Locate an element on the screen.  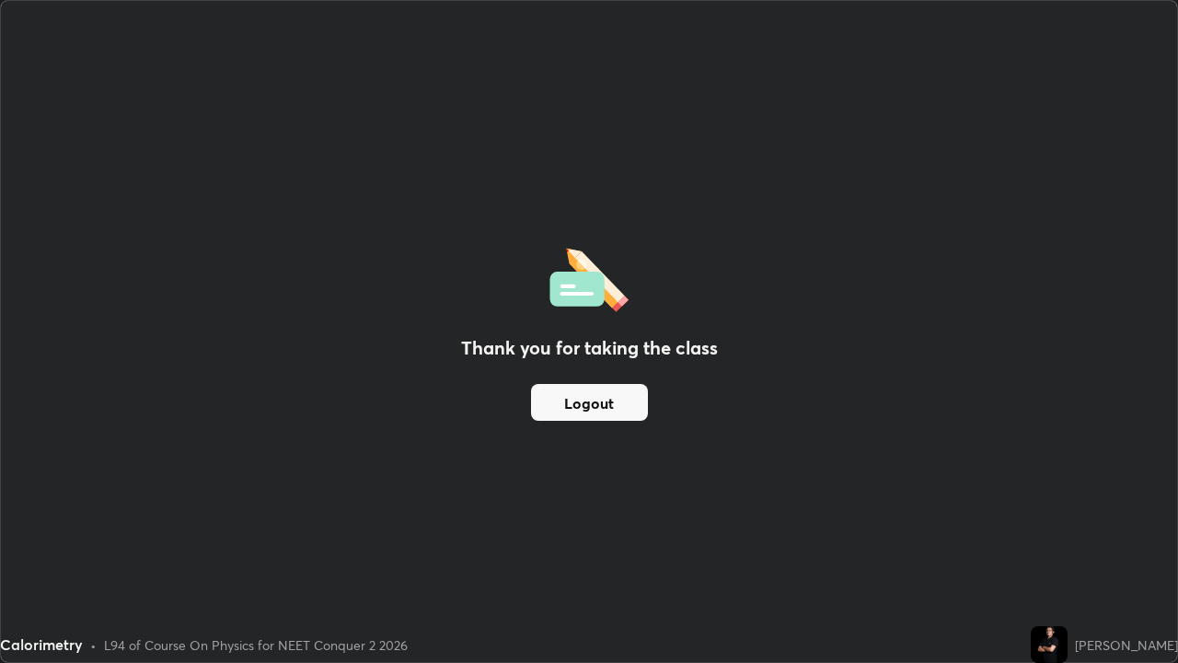
div: L94 of Course On Physics for NEET Conquer 2 2026 is located at coordinates (256, 644).